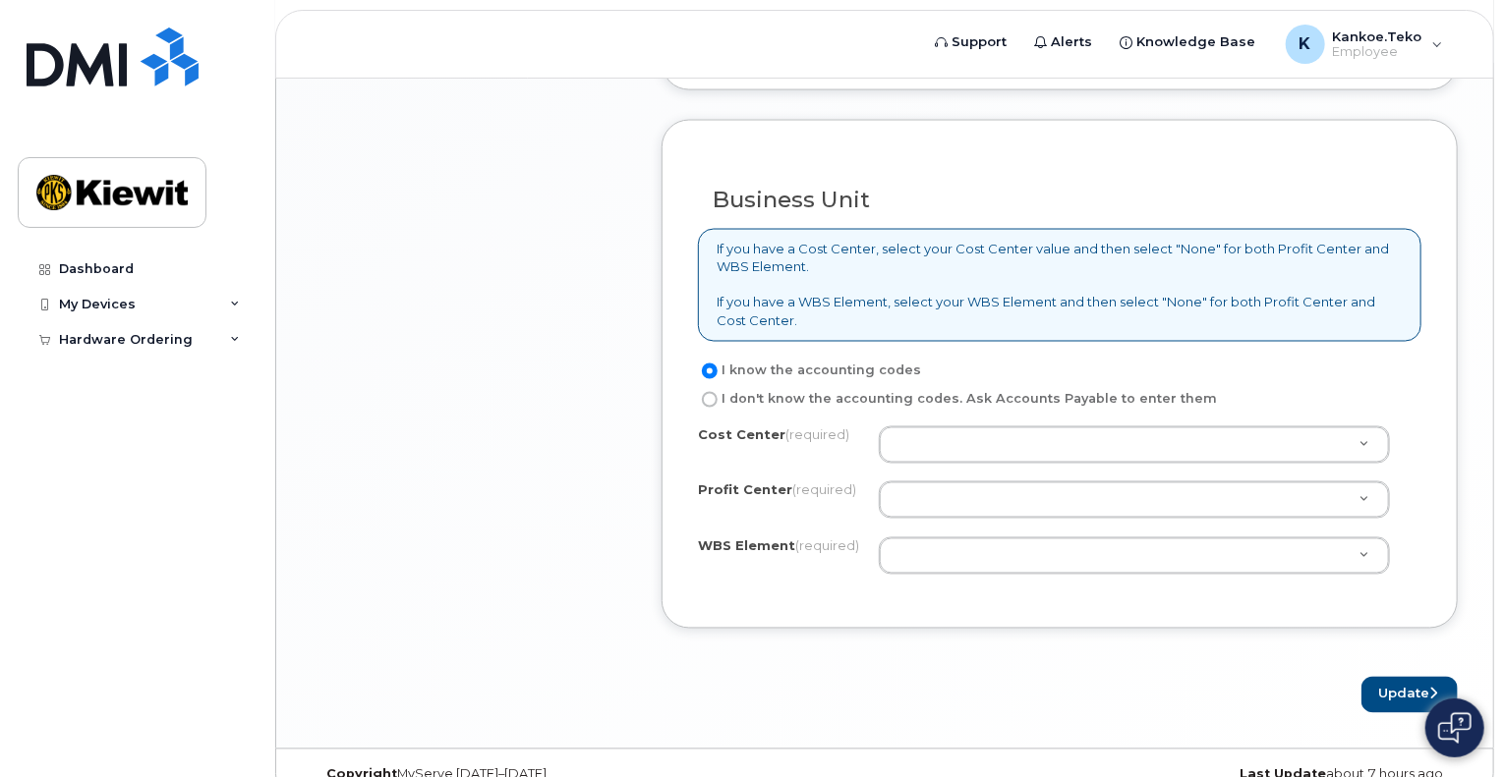 This screenshot has height=777, width=1504. Describe the element at coordinates (1188, 42) in the screenshot. I see `a: Knowledge Base` at that location.